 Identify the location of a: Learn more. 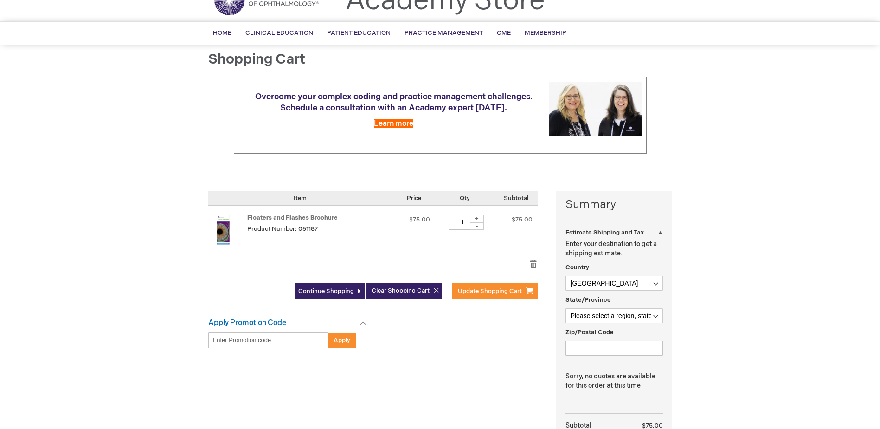
(393, 123).